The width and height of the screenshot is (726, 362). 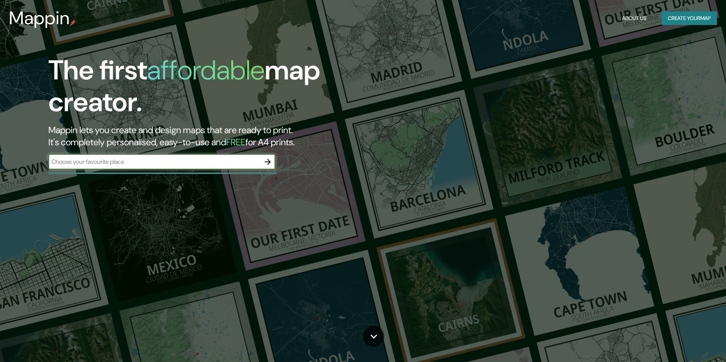 I want to click on img: mappin-pin, so click(x=73, y=23).